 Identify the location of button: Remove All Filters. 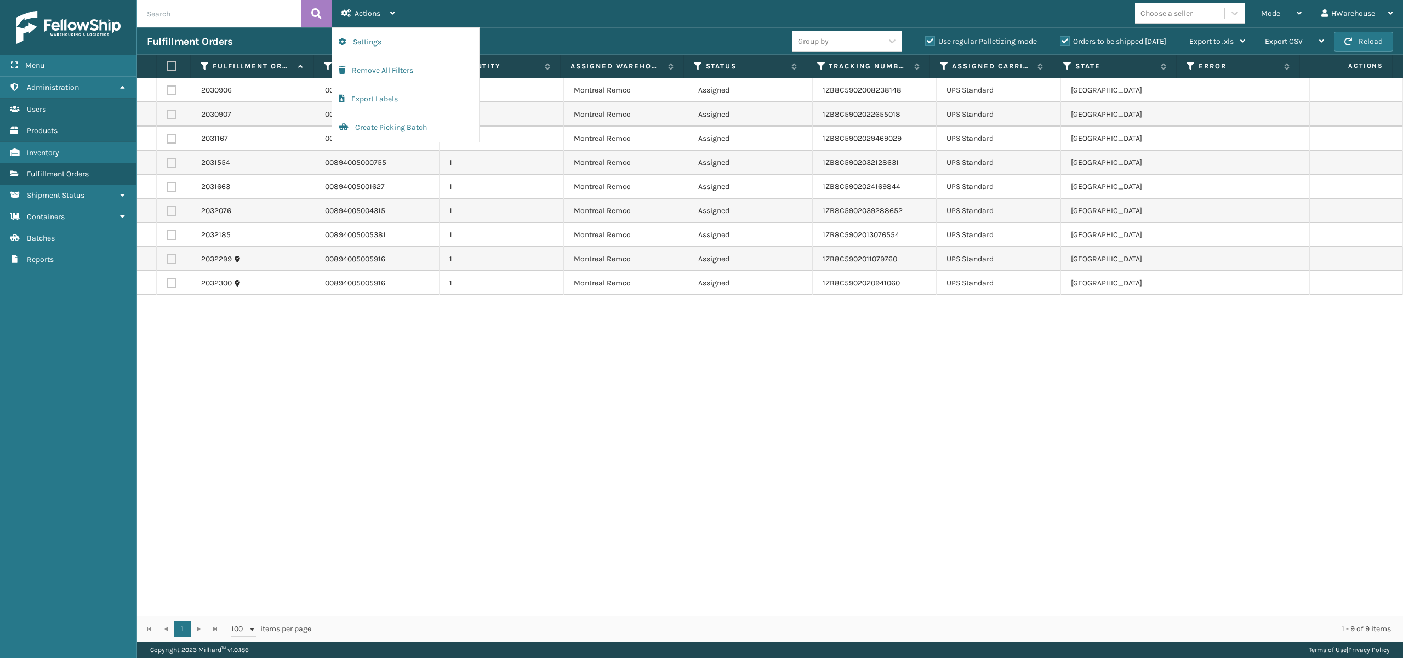
(406, 71).